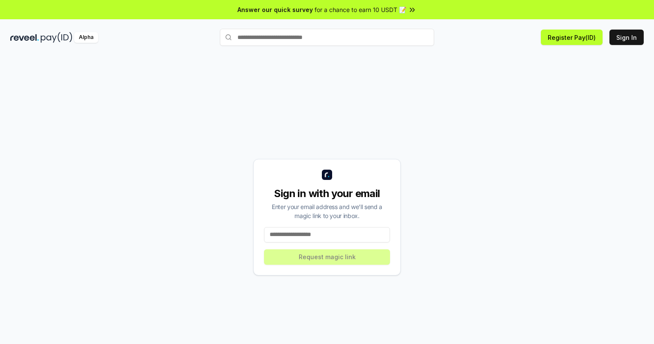  Describe the element at coordinates (86, 37) in the screenshot. I see `div: Alpha` at that location.